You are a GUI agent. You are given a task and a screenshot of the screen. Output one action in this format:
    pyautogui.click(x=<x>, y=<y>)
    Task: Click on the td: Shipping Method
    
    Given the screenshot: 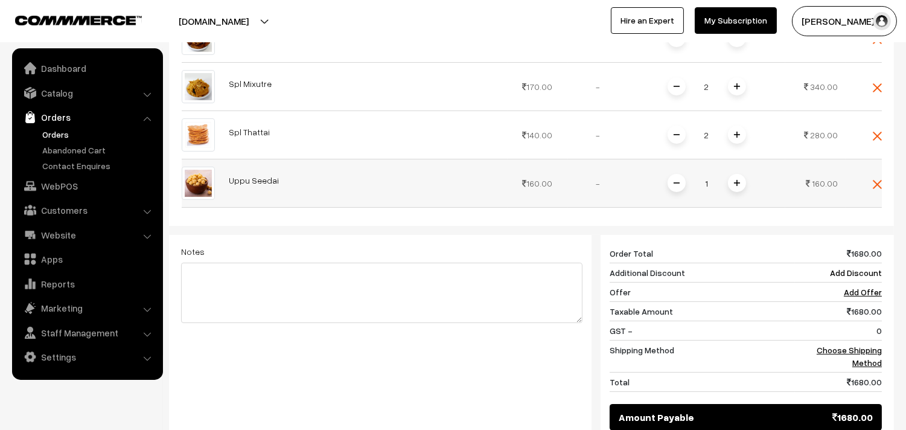 What is the action you would take?
    pyautogui.click(x=702, y=356)
    